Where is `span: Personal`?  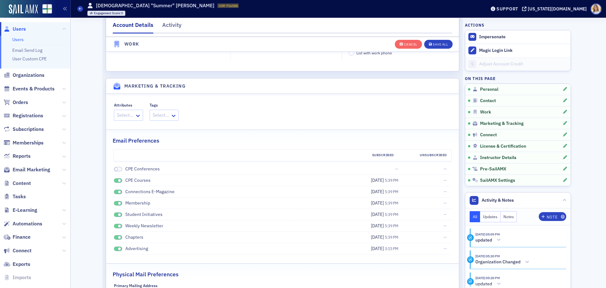
span: Personal is located at coordinates (489, 89).